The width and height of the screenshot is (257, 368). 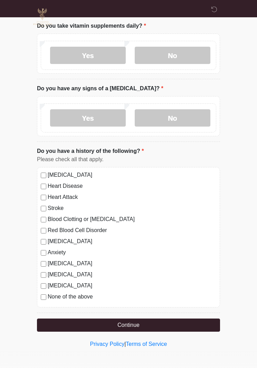 I want to click on label: None of the above, so click(x=132, y=297).